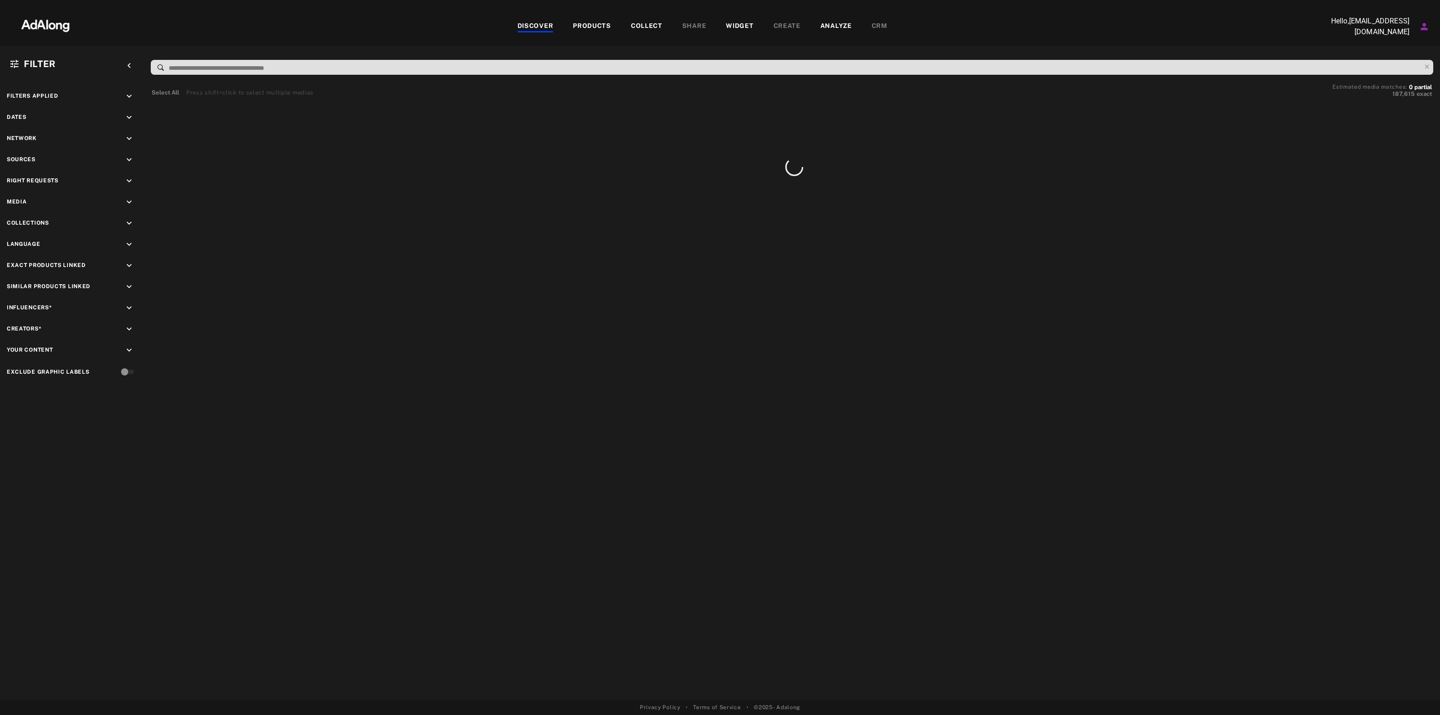  Describe the element at coordinates (32, 96) in the screenshot. I see `span: Filters applied` at that location.